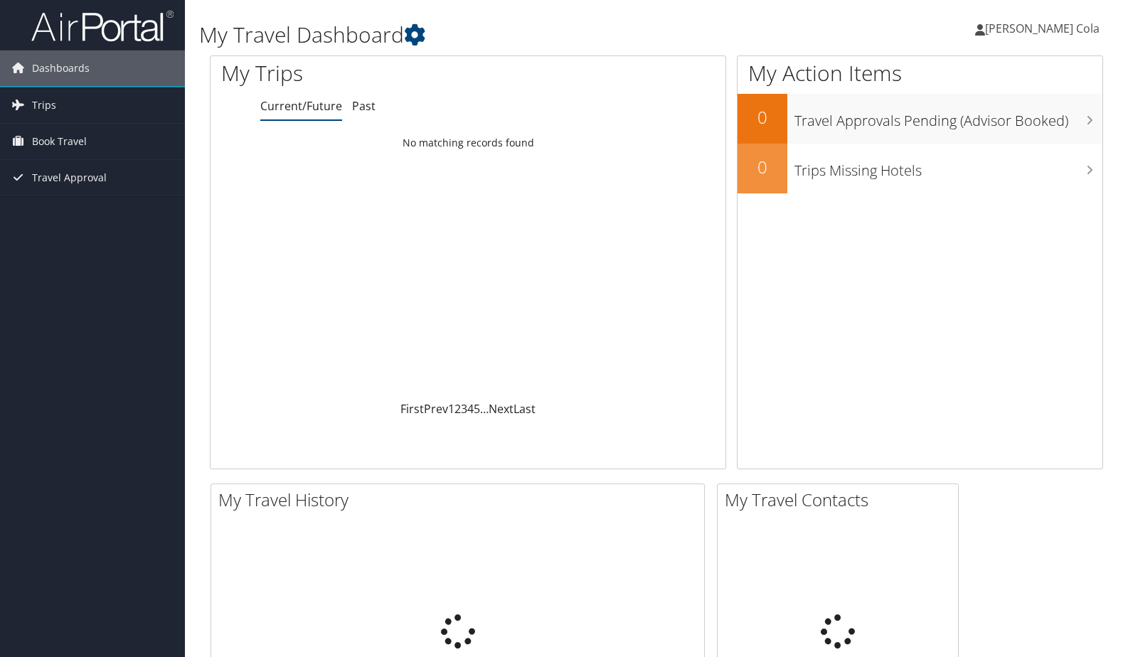 This screenshot has height=657, width=1128. I want to click on a: 1, so click(451, 409).